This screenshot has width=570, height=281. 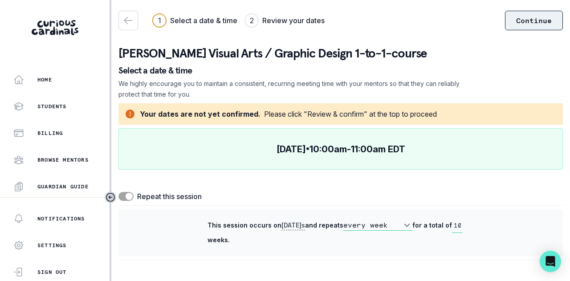 What do you see at coordinates (52, 246) in the screenshot?
I see `p: Settings` at bounding box center [52, 246].